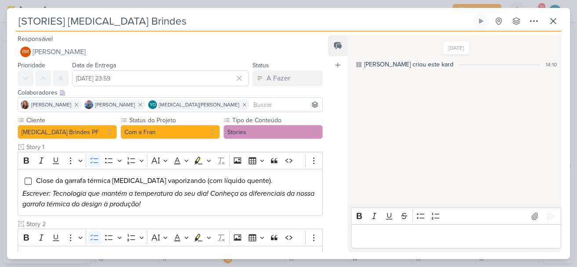  Describe the element at coordinates (170, 92) in the screenshot. I see `div: Colaboradores` at that location.